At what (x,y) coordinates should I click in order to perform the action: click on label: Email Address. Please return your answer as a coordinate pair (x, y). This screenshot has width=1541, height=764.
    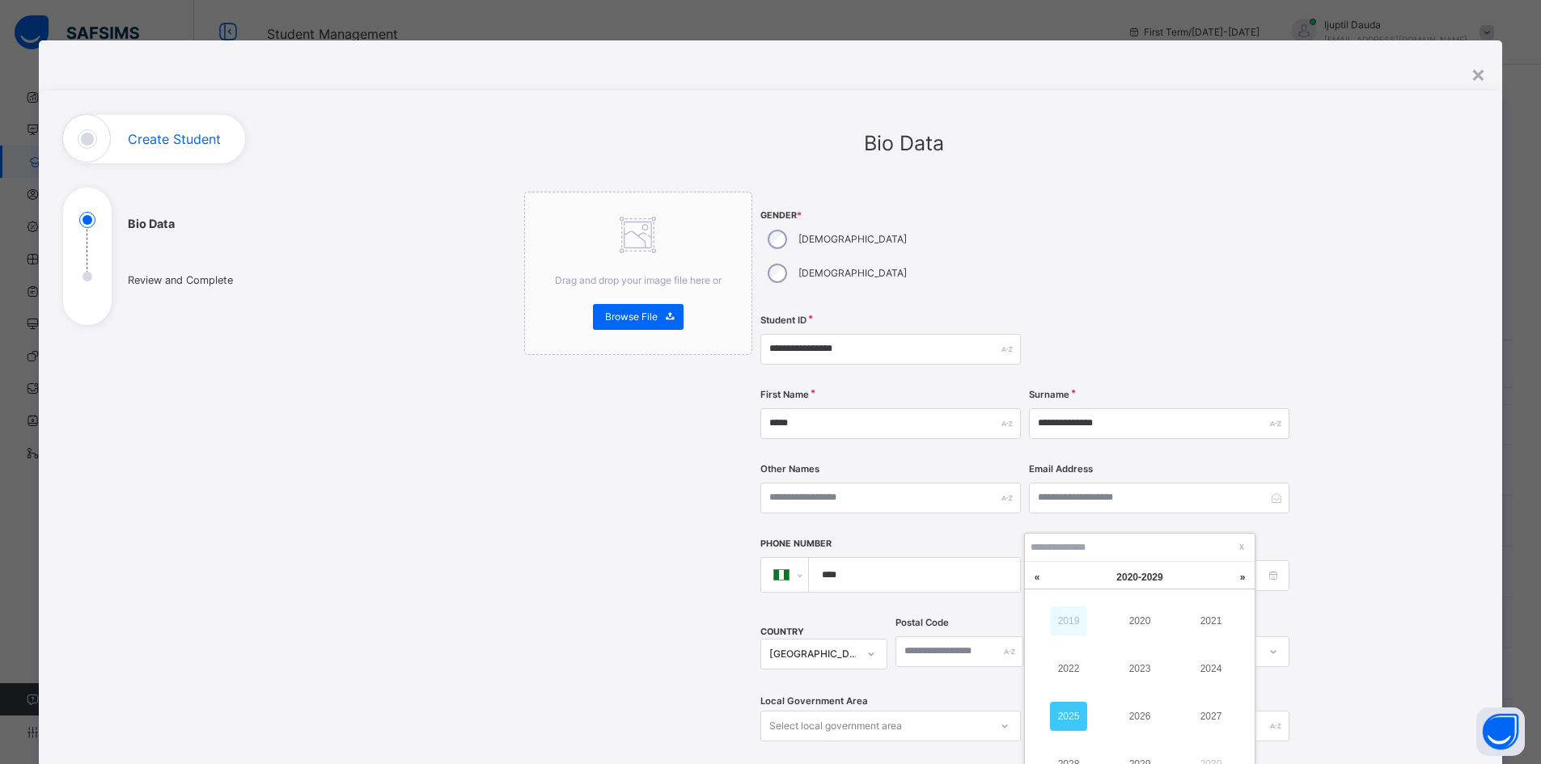
    Looking at the image, I should click on (1060, 469).